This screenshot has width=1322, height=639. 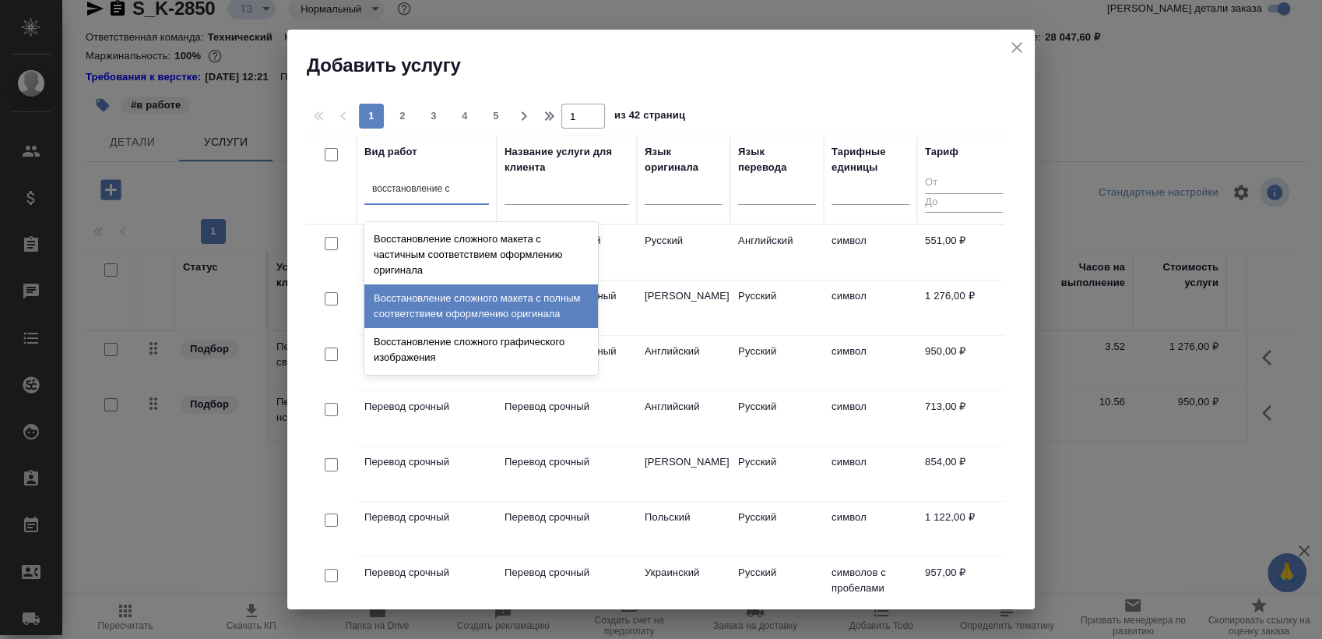 I want to click on button: 3, so click(x=434, y=116).